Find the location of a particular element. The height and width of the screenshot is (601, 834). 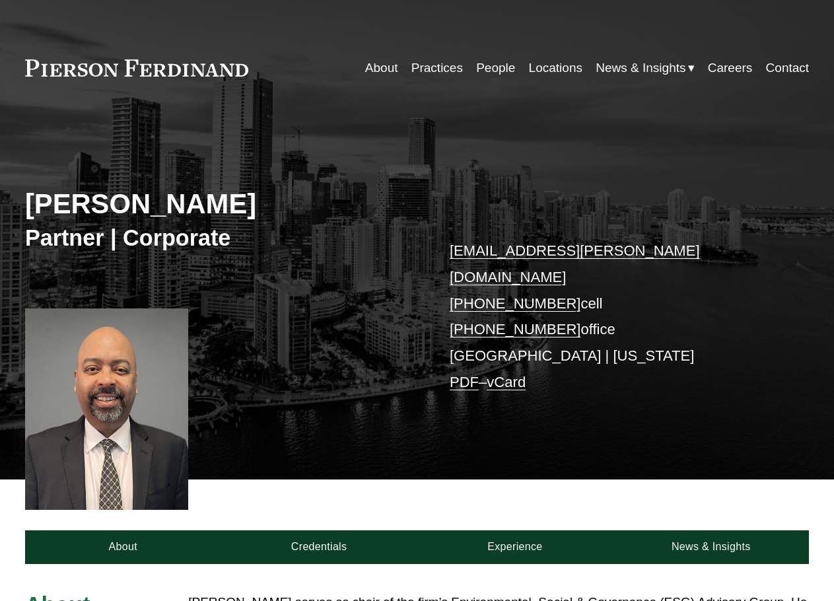

a: Careers is located at coordinates (731, 68).